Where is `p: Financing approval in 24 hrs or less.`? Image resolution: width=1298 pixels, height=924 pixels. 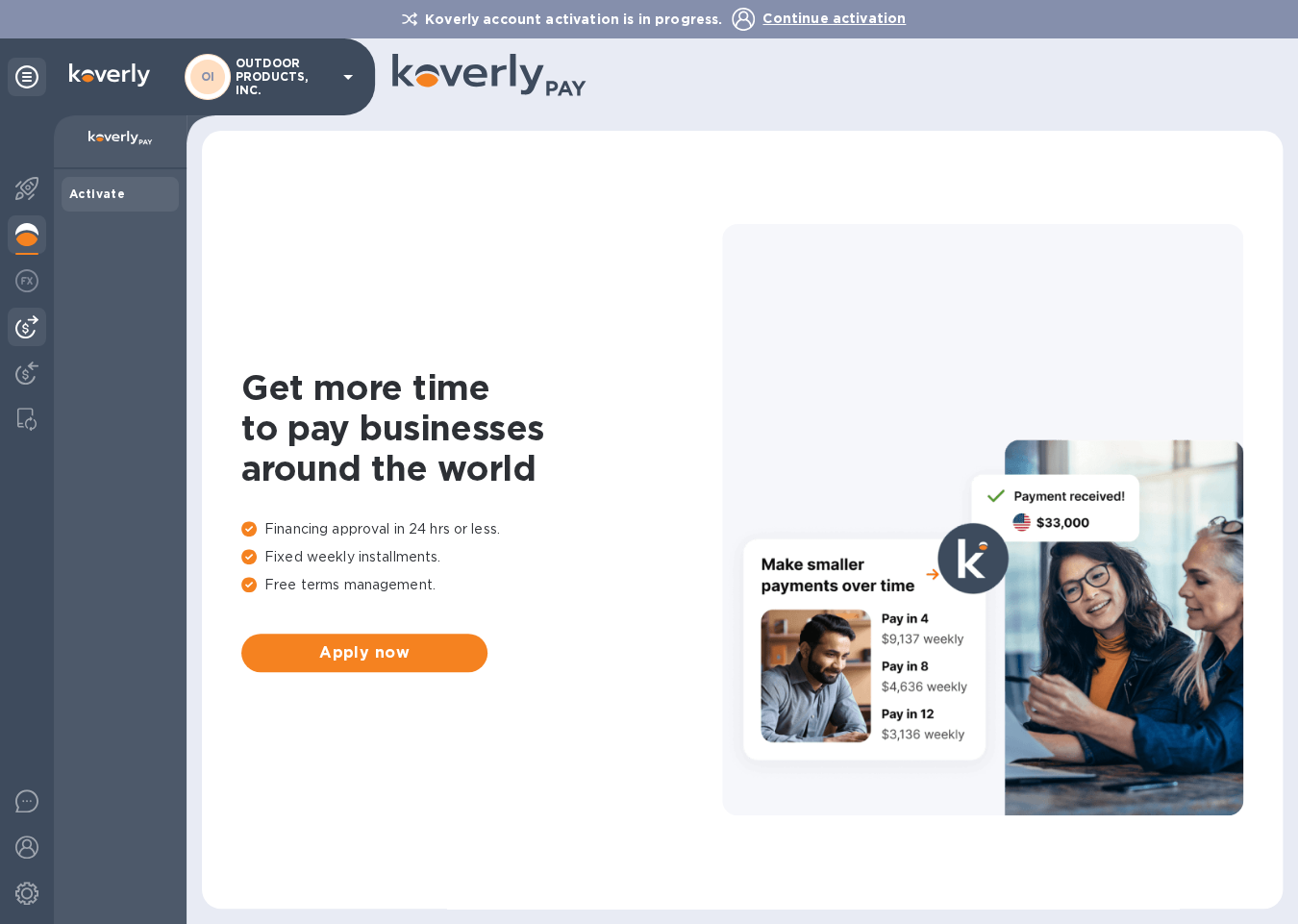
p: Financing approval in 24 hrs or less. is located at coordinates (482, 528).